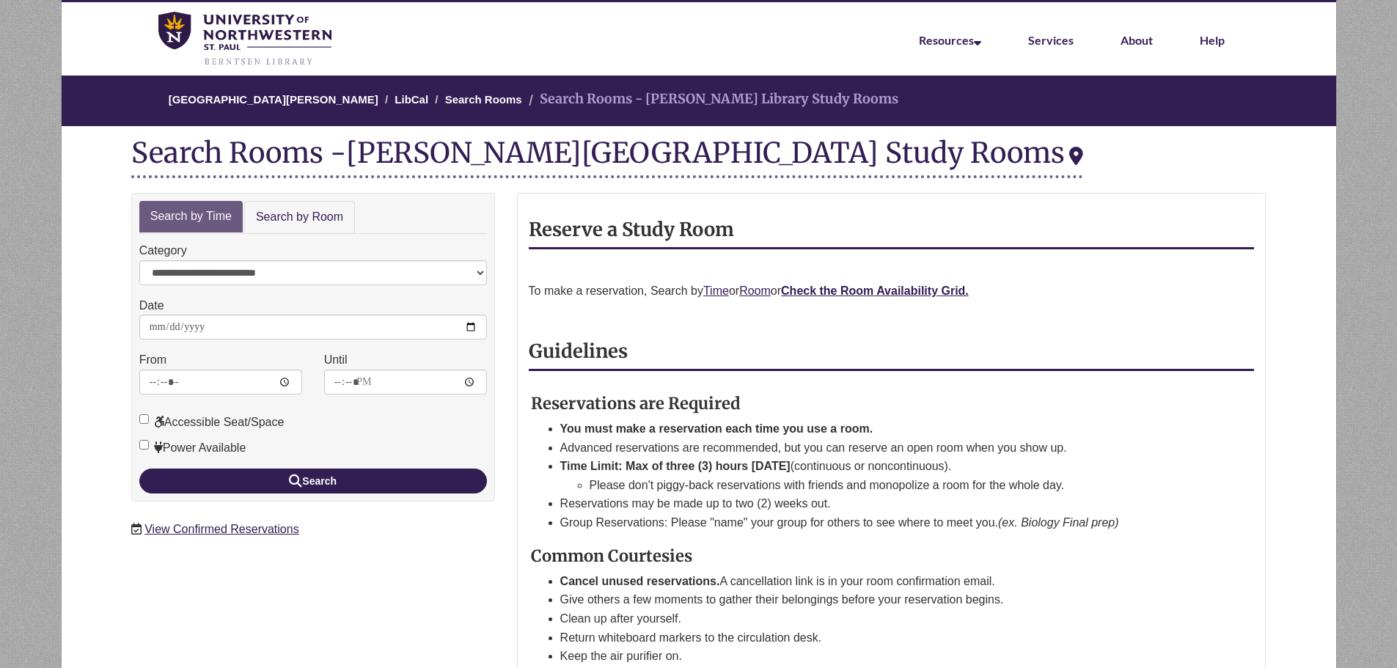 The width and height of the screenshot is (1397, 668). I want to click on li: Clean up after yourself., so click(890, 619).